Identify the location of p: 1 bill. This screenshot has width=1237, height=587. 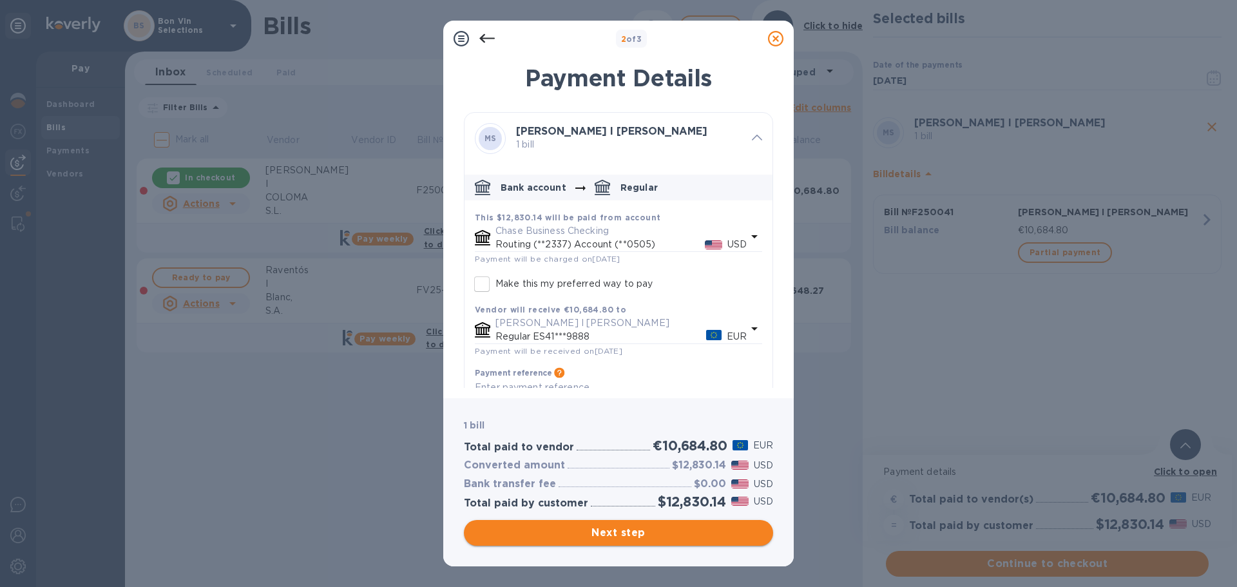
(629, 144).